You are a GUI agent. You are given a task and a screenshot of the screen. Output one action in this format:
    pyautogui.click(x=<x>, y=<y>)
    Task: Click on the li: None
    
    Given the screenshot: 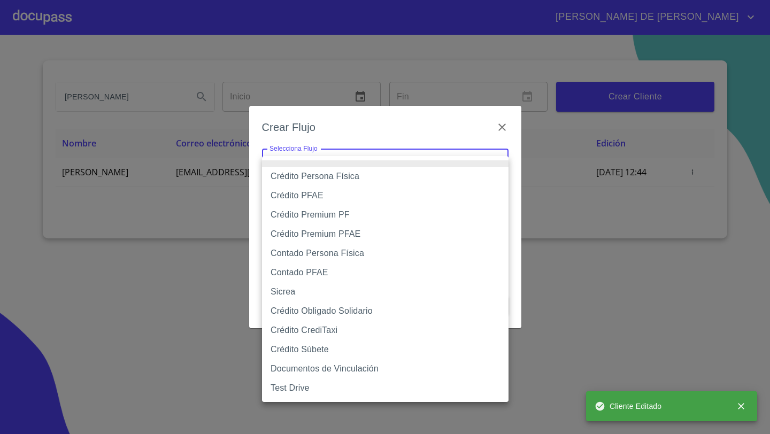 What is the action you would take?
    pyautogui.click(x=385, y=164)
    